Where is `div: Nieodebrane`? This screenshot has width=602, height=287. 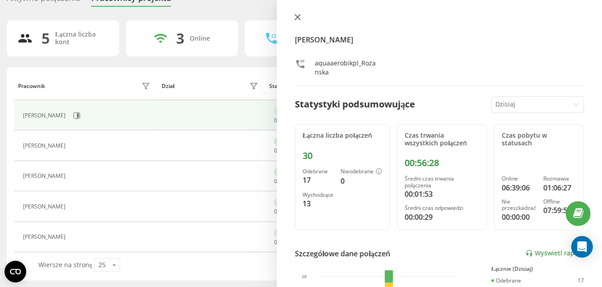 div: Nieodebrane is located at coordinates (361, 172).